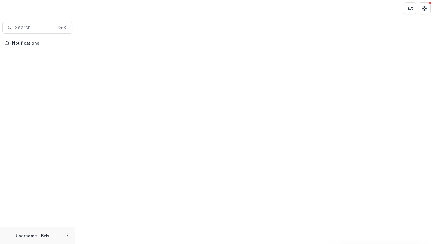 The width and height of the screenshot is (433, 244). Describe the element at coordinates (410, 8) in the screenshot. I see `button: Partners` at that location.